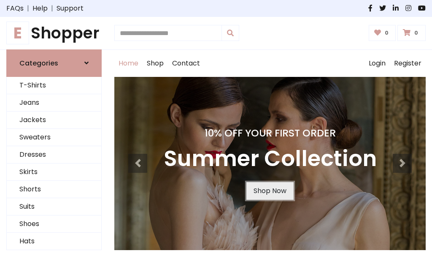  What do you see at coordinates (54, 241) in the screenshot?
I see `a: Hats` at bounding box center [54, 241].